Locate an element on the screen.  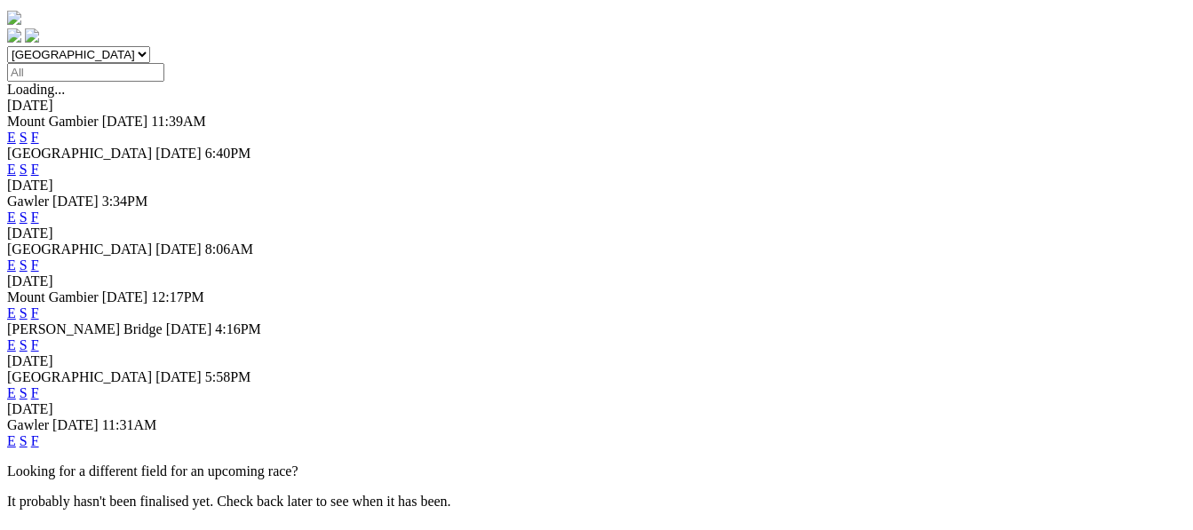
span: 4:16PM is located at coordinates (238, 329).